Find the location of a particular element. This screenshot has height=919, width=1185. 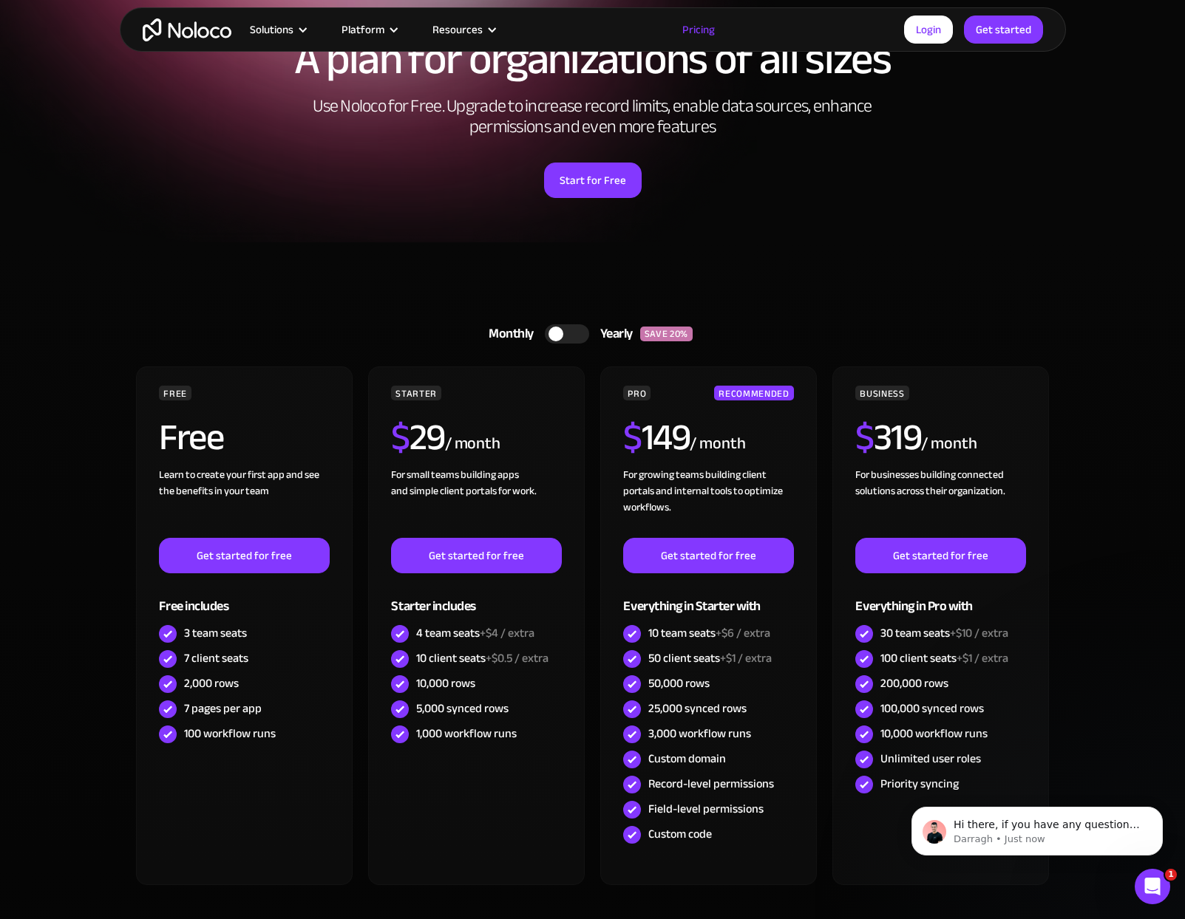

h2: 319 is located at coordinates (888, 438).